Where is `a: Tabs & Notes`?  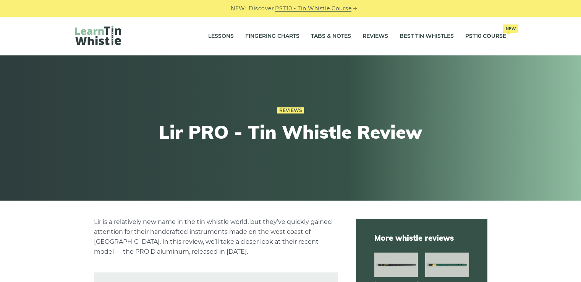
a: Tabs & Notes is located at coordinates (331, 36).